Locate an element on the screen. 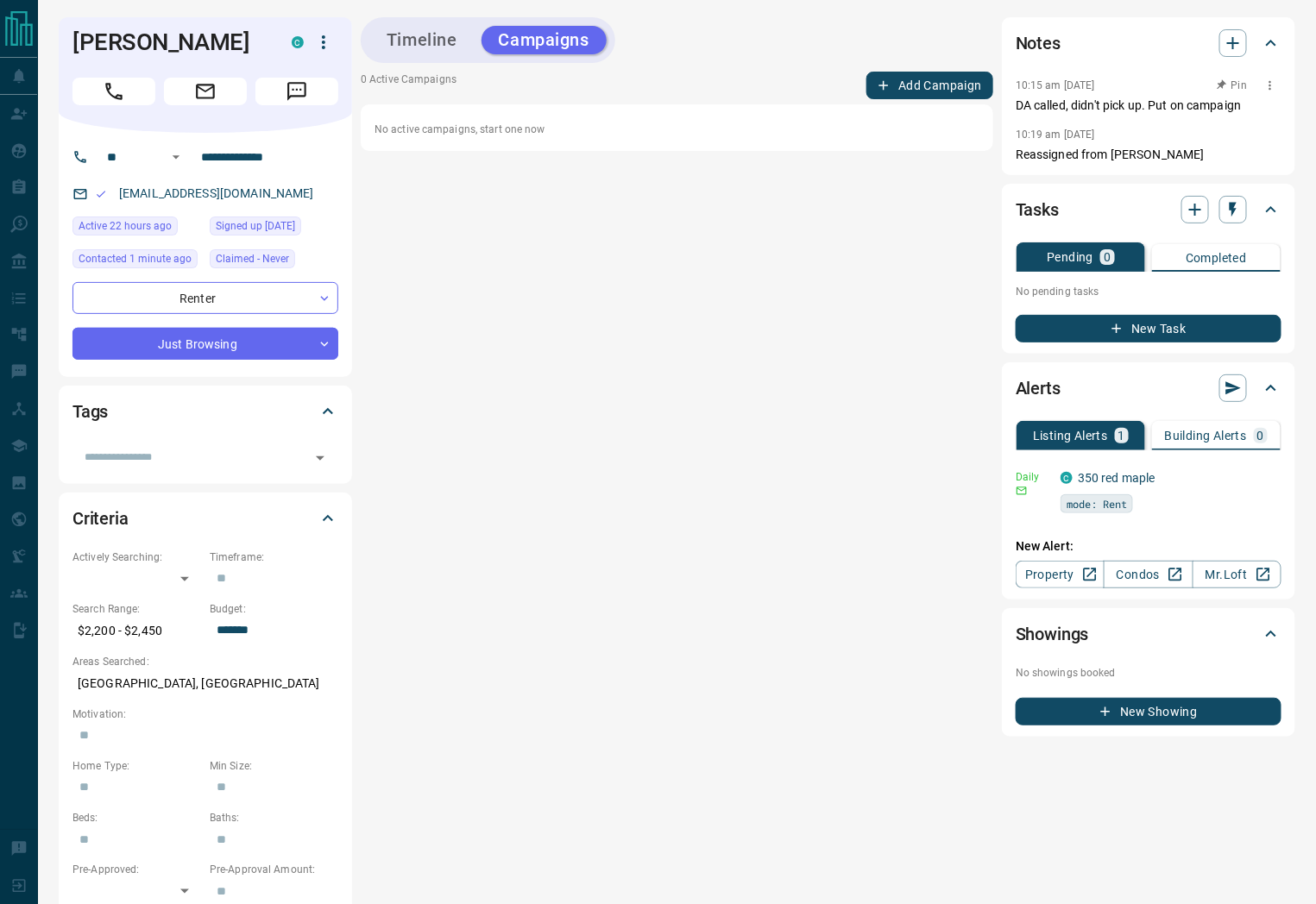  p: Motivation: is located at coordinates (206, 714).